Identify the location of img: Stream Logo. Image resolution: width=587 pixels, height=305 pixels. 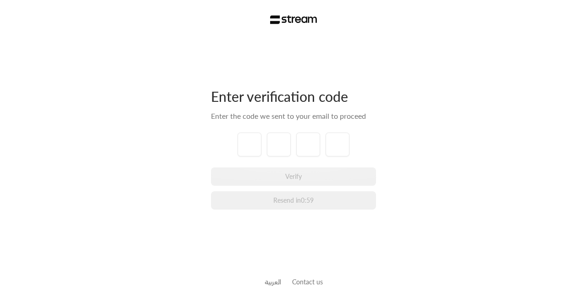
(294, 20).